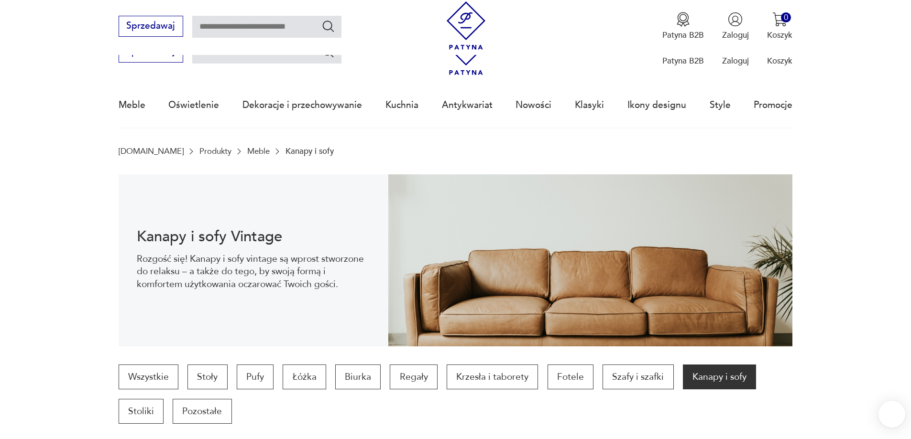 This screenshot has height=439, width=911. I want to click on p: Pufy, so click(255, 377).